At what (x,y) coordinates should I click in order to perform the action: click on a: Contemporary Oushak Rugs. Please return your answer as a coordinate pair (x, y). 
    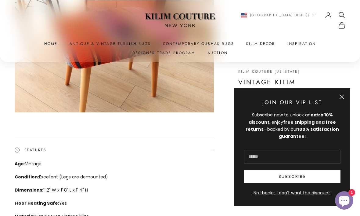
    Looking at the image, I should click on (199, 44).